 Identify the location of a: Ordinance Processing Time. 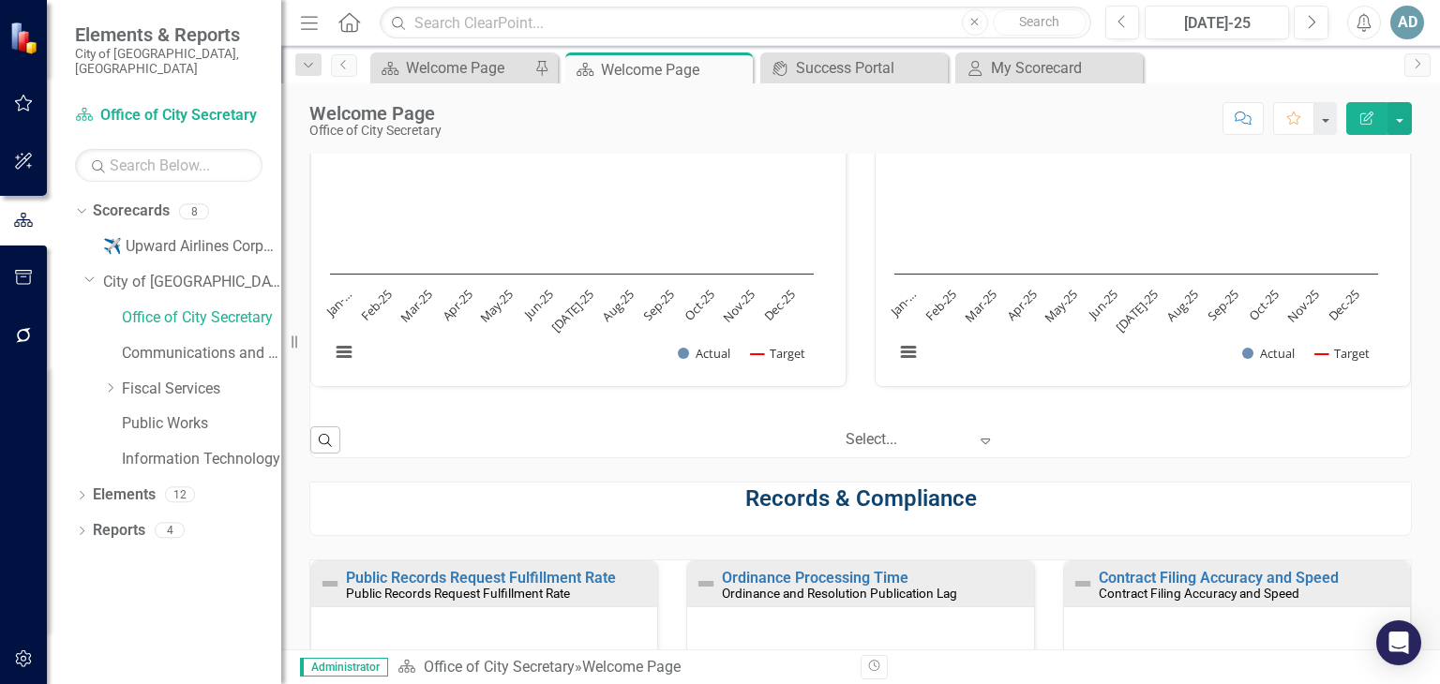
(814, 577).